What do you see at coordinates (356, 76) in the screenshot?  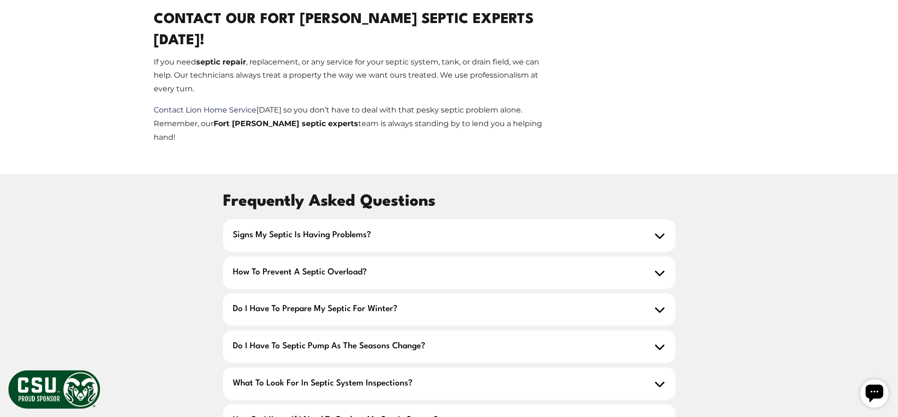 I see `p: If you need , replacement, or any service for your septic system, tank, or drain field, we can he...` at bounding box center [356, 76].